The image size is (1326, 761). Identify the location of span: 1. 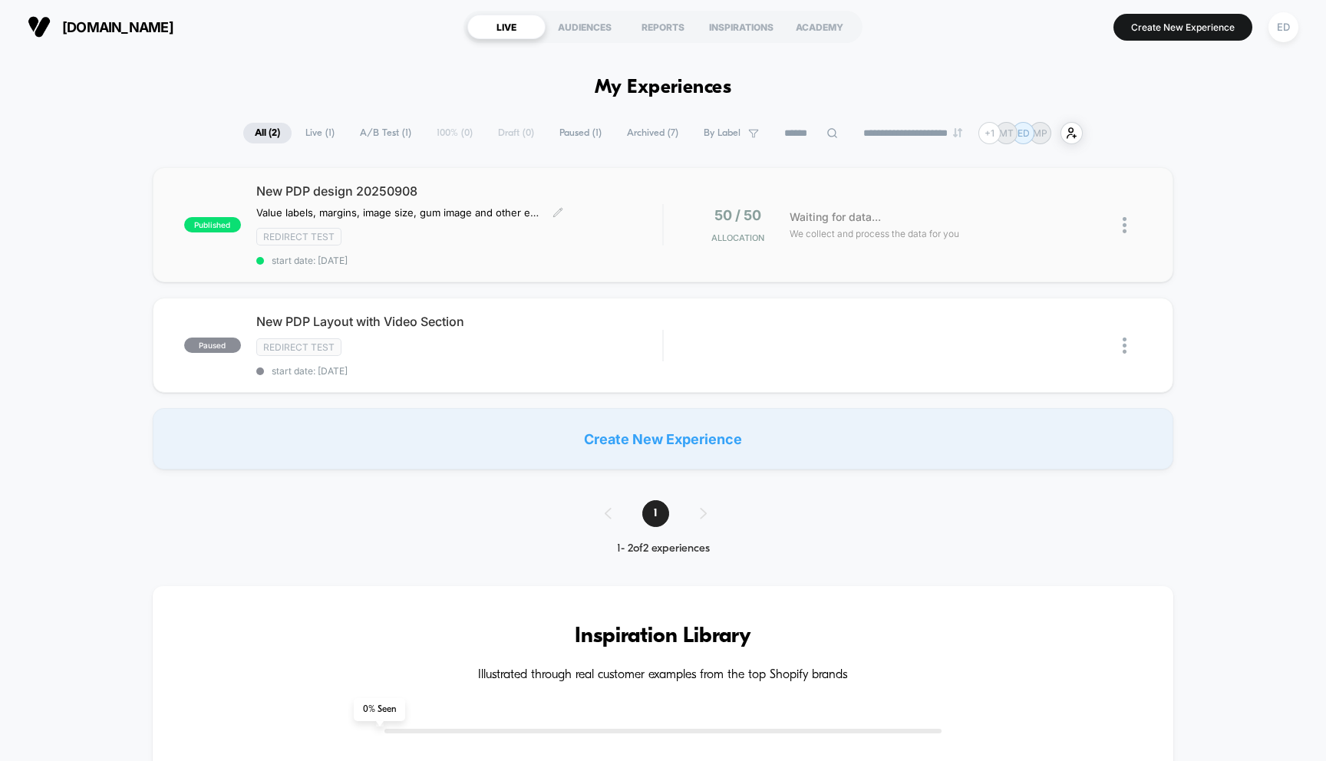
(655, 513).